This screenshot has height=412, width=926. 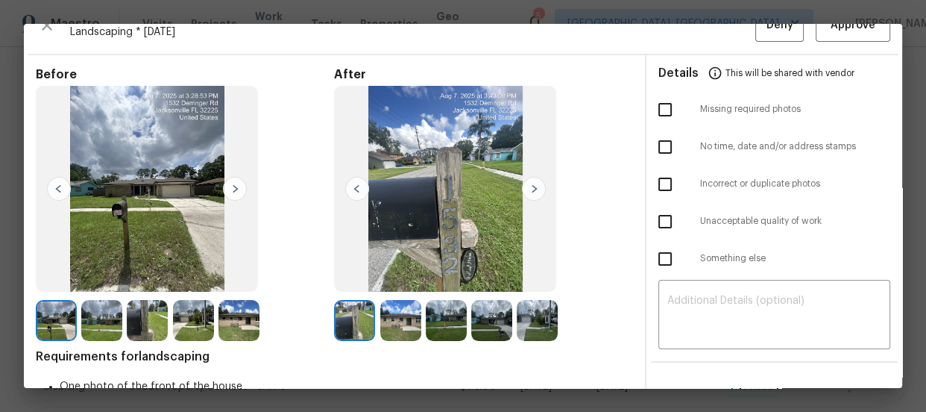 I want to click on span: Messages with Vendor, so click(x=725, y=394).